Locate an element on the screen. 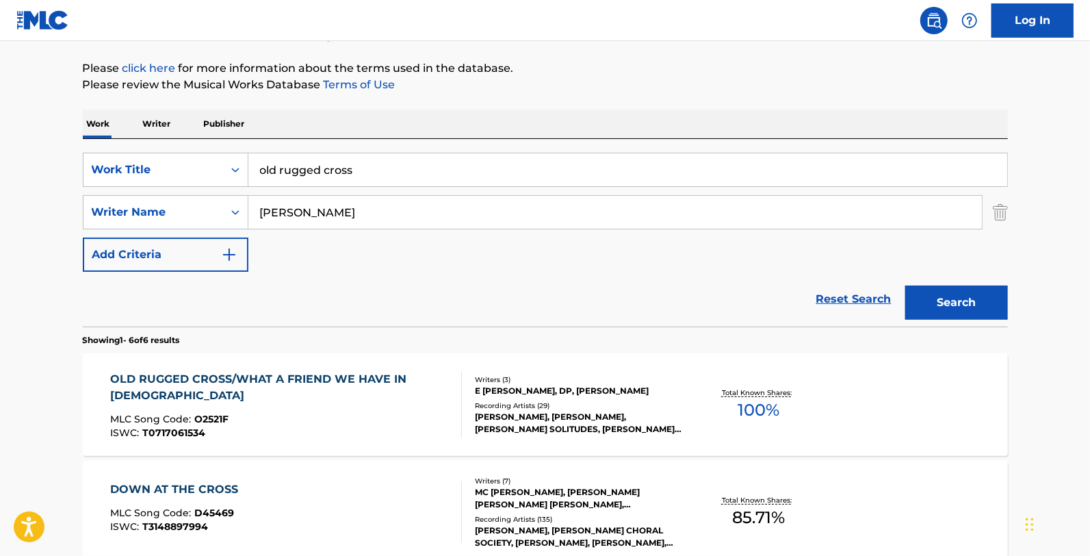 The width and height of the screenshot is (1090, 556). span: D45469 is located at coordinates (214, 513).